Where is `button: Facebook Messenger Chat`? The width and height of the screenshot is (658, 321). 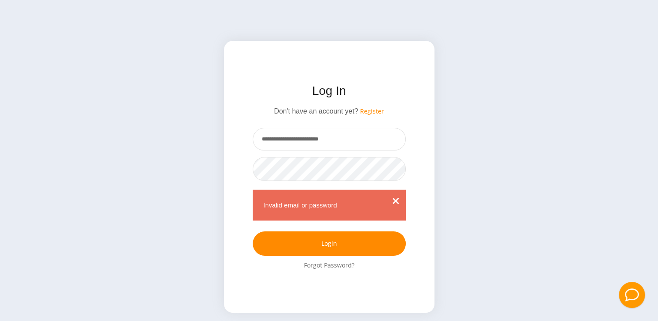 button: Facebook Messenger Chat is located at coordinates (632, 295).